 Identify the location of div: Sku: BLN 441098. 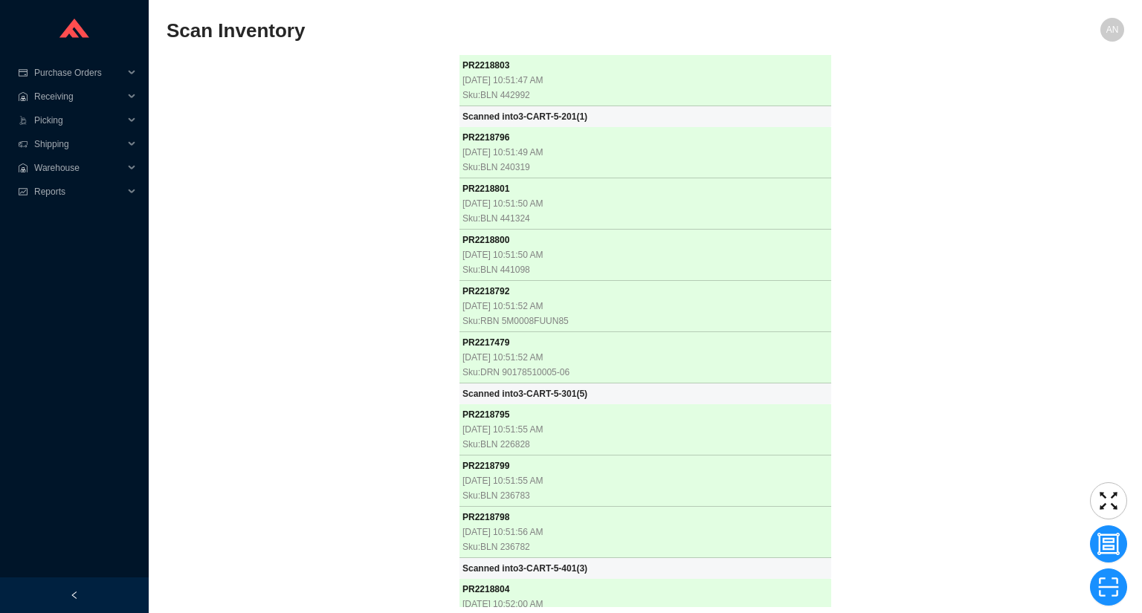
(645, 270).